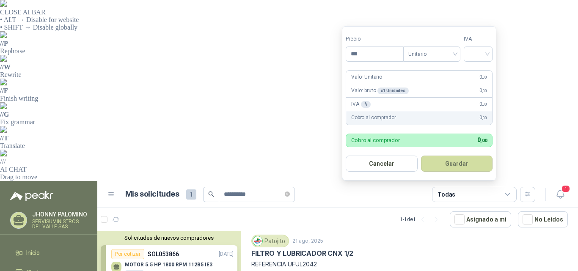 This screenshot has width=578, height=271. Describe the element at coordinates (49, 253) in the screenshot. I see `a: Inicio` at that location.